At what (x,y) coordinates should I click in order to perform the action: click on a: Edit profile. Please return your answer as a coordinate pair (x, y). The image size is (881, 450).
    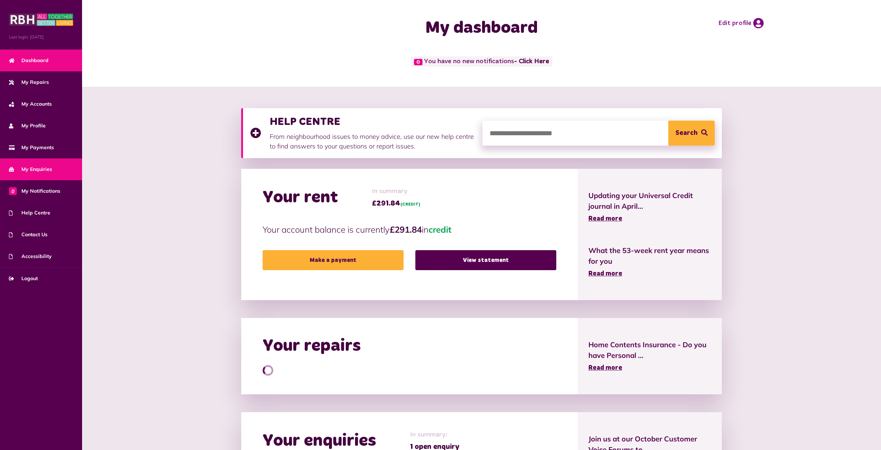
    Looking at the image, I should click on (741, 23).